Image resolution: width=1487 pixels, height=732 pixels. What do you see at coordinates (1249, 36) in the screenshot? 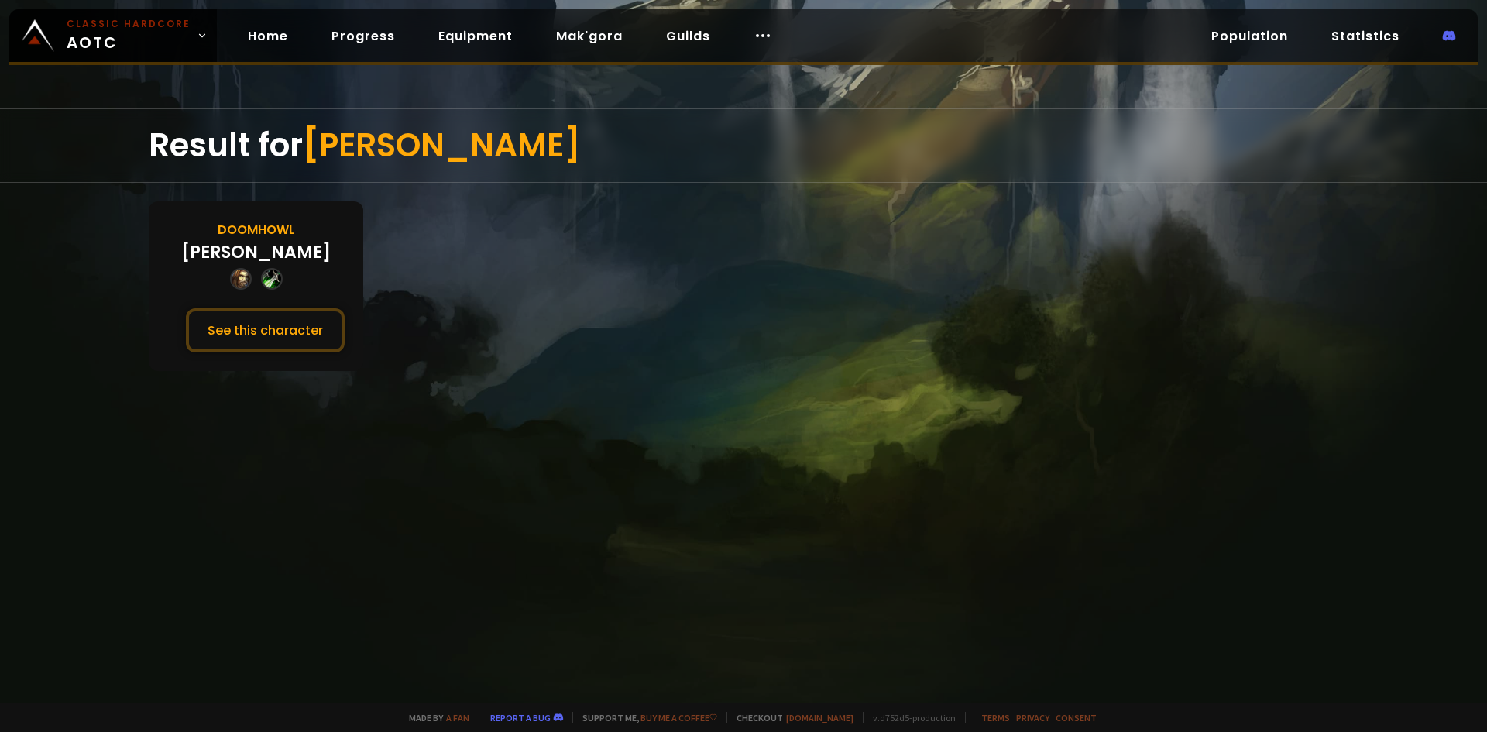
I see `a: Population` at bounding box center [1249, 36].